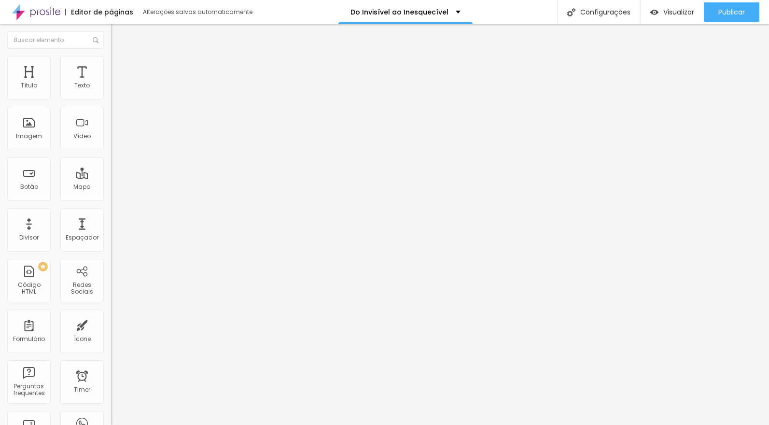  What do you see at coordinates (82, 390) in the screenshot?
I see `div: Timer` at bounding box center [82, 390].